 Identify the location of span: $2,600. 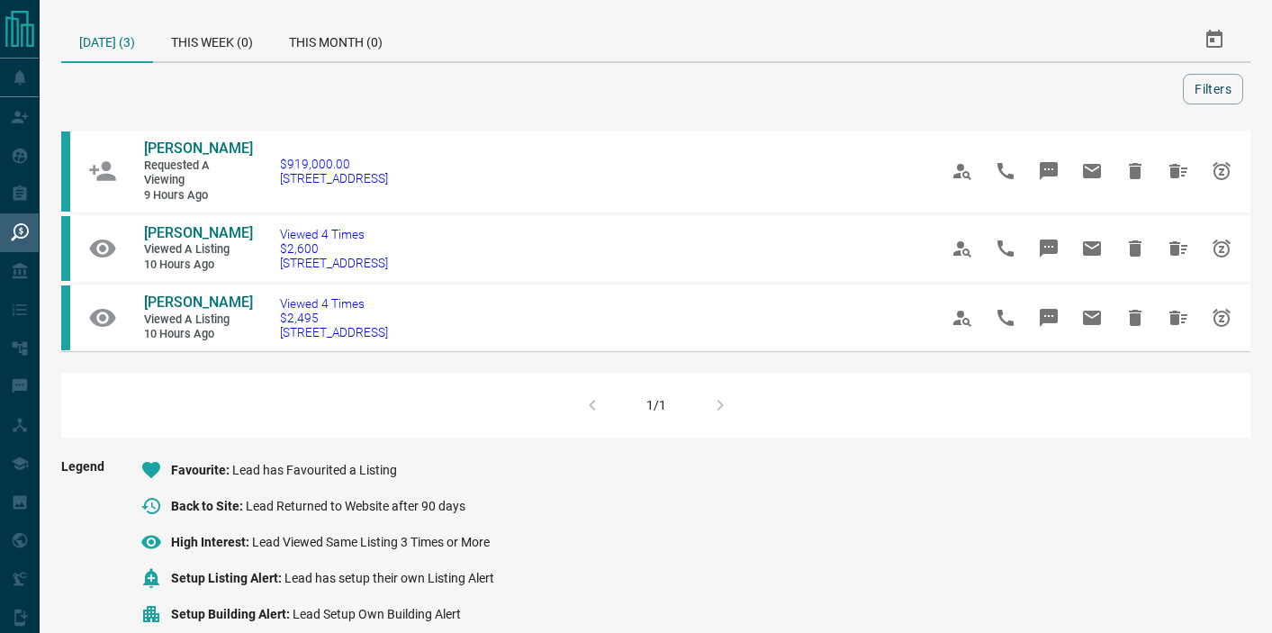
(334, 248).